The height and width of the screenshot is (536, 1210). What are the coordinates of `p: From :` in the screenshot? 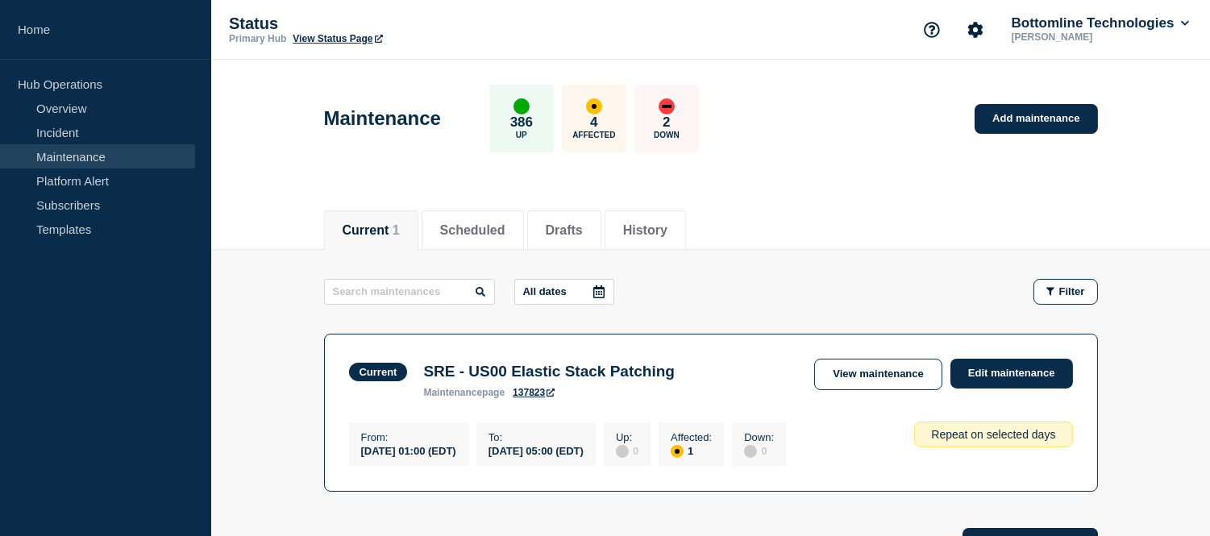 It's located at (409, 437).